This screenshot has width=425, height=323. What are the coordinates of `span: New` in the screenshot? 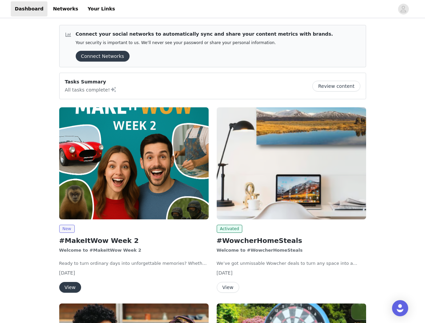 It's located at (67, 229).